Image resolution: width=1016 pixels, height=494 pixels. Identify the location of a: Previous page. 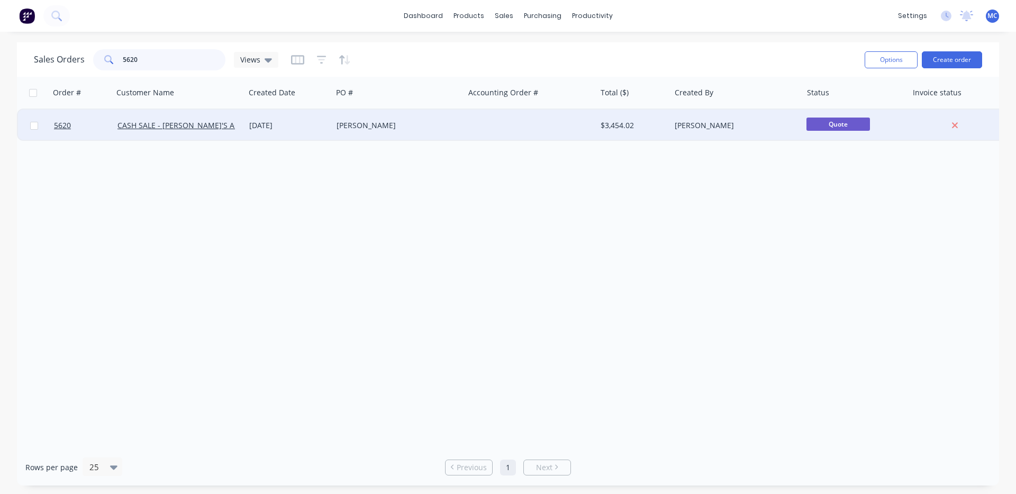
(469, 467).